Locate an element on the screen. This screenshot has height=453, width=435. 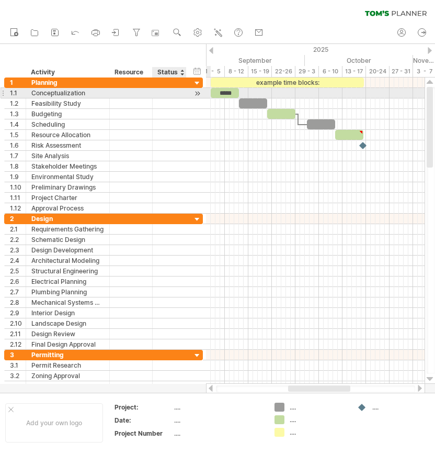
div: Add your own logo is located at coordinates (54, 422).